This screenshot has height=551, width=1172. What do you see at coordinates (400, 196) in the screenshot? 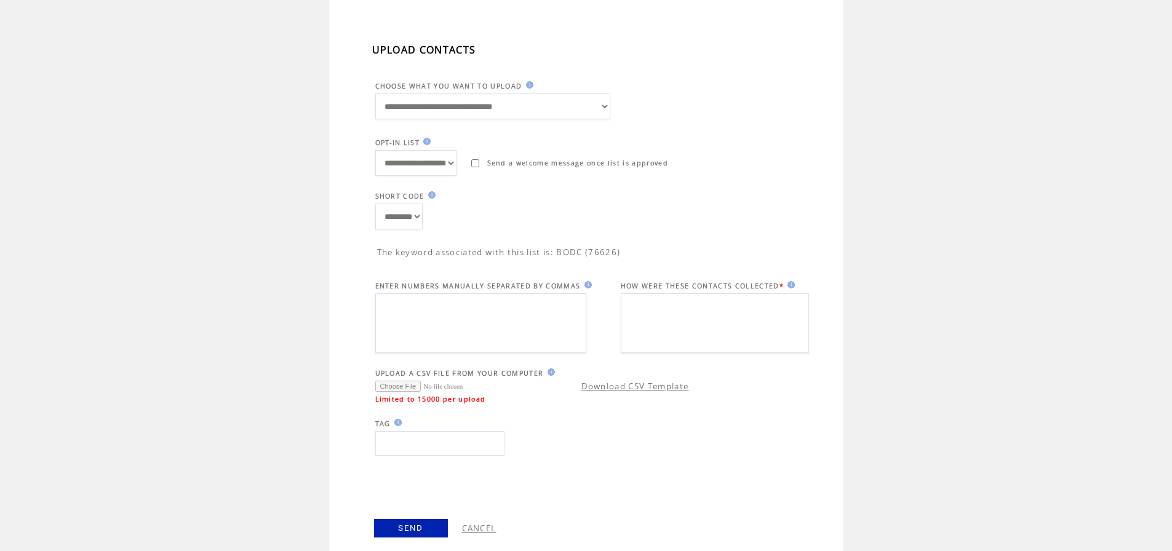
I see `span: SHORT CODE` at bounding box center [400, 196].